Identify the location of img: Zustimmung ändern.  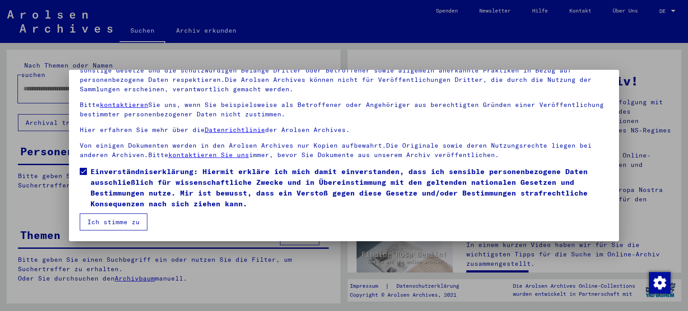
(660, 283).